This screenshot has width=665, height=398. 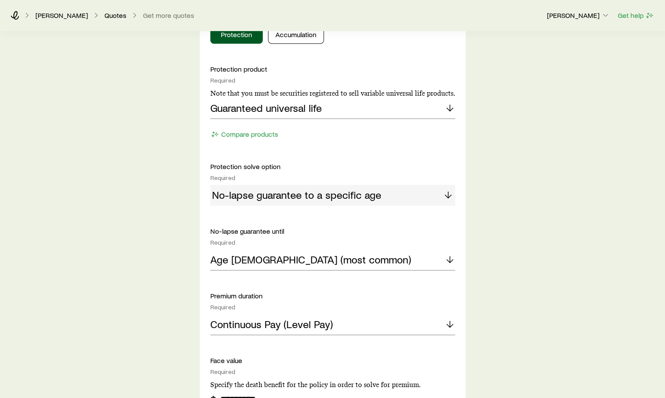 I want to click on p: Continuous Pay (Level Pay), so click(x=271, y=324).